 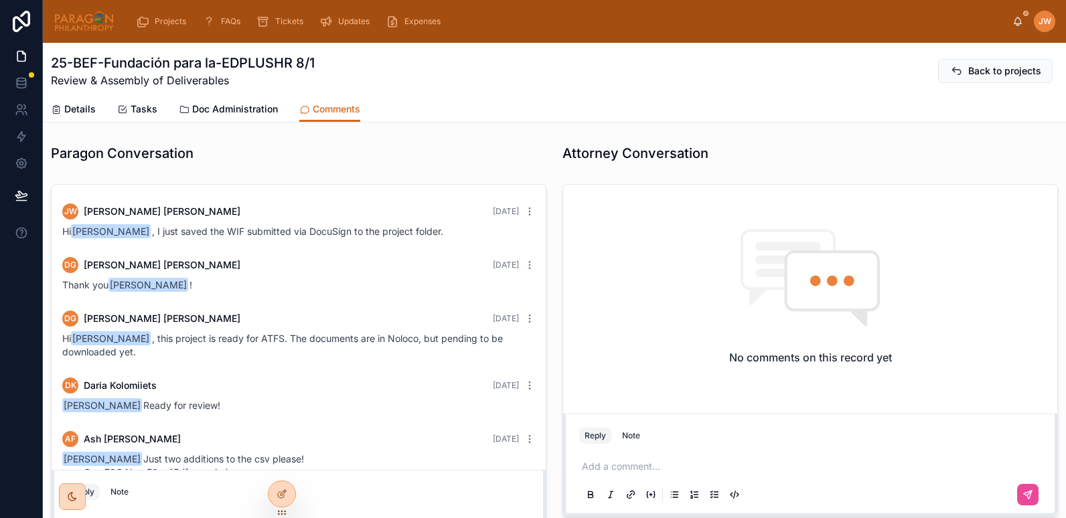 What do you see at coordinates (309, 473) in the screenshot?
I see `li: Cra. 70C Nro. 50 - 45 (from wire)` at bounding box center [309, 473].